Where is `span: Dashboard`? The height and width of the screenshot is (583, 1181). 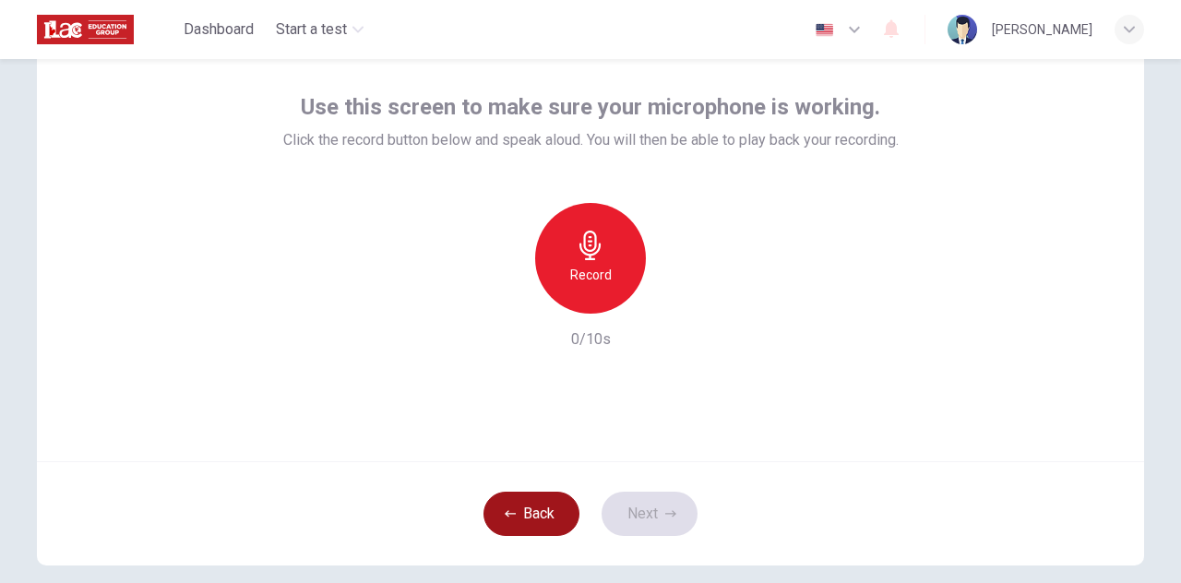
span: Dashboard is located at coordinates (219, 30).